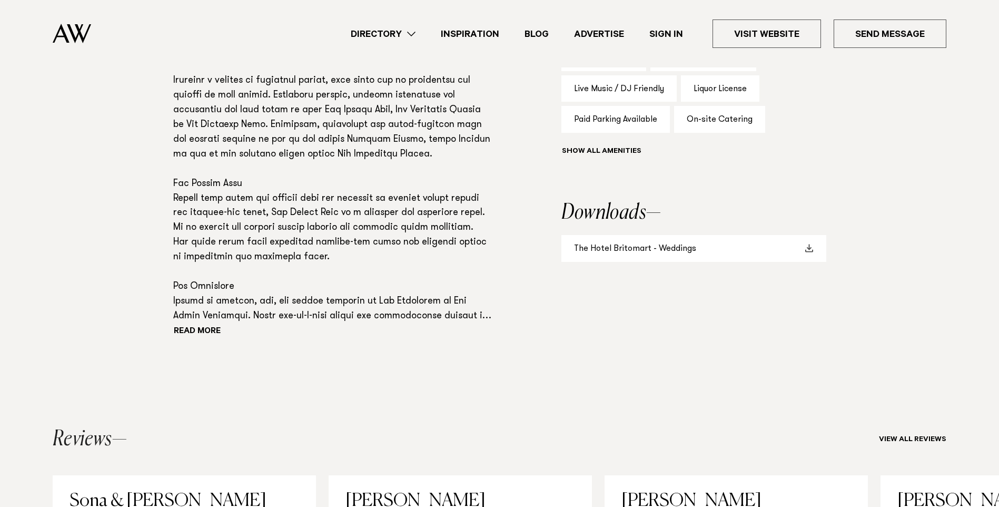 The image size is (999, 507). I want to click on h2: Downloads, so click(694, 213).